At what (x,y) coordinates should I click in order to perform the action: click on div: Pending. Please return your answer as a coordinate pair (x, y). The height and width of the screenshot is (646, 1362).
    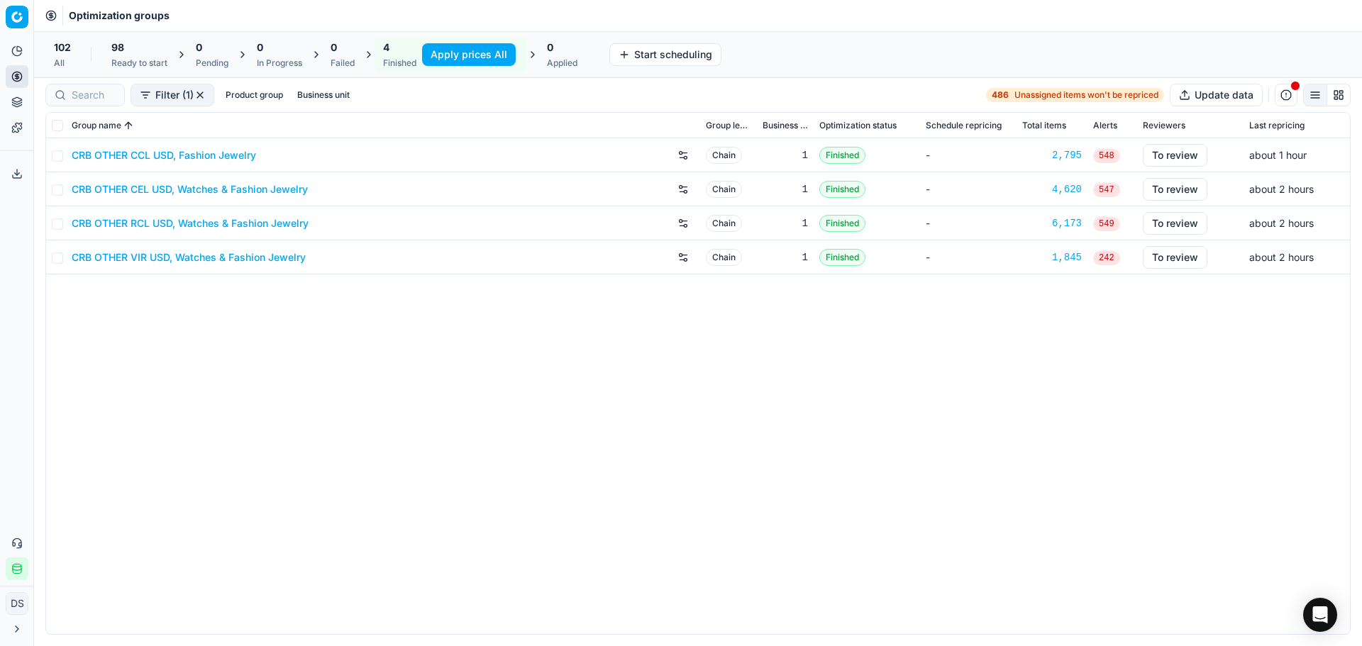
    Looking at the image, I should click on (212, 63).